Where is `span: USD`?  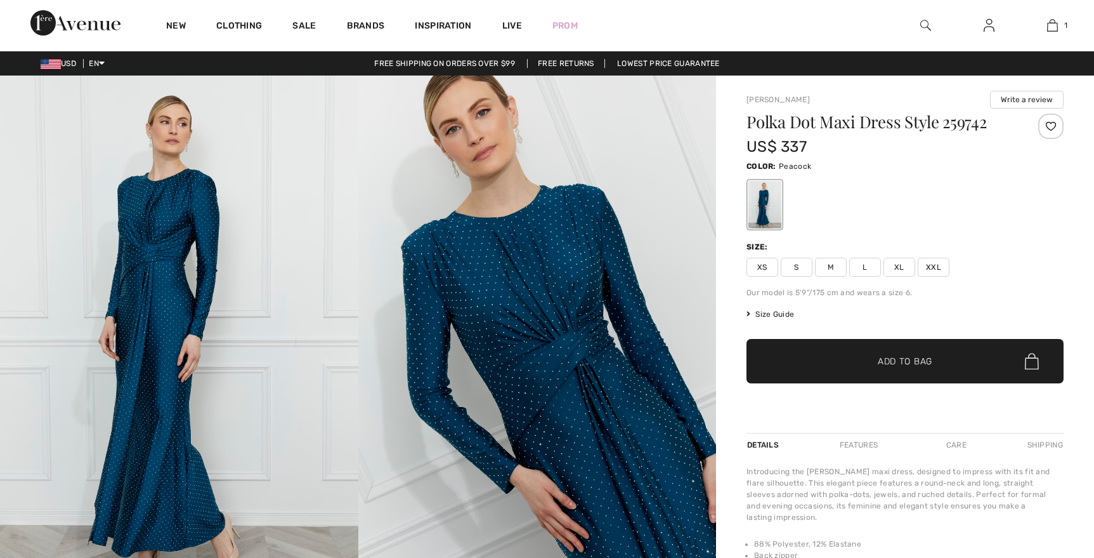
span: USD is located at coordinates (61, 63).